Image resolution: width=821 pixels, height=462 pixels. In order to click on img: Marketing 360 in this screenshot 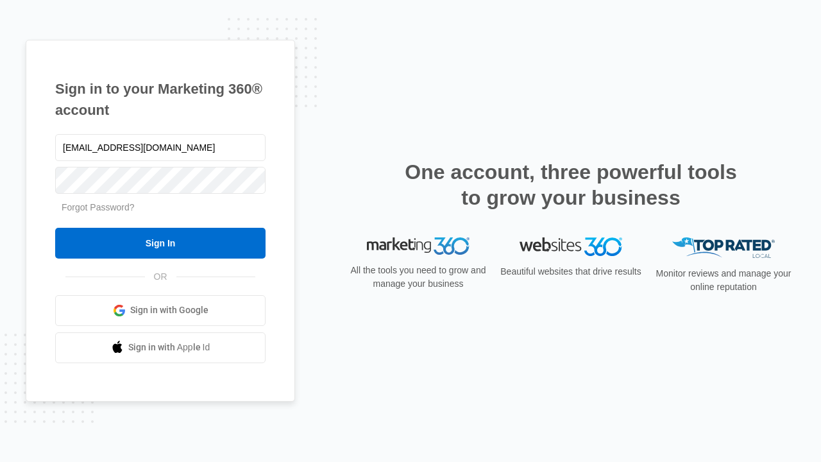, I will do `click(418, 246)`.